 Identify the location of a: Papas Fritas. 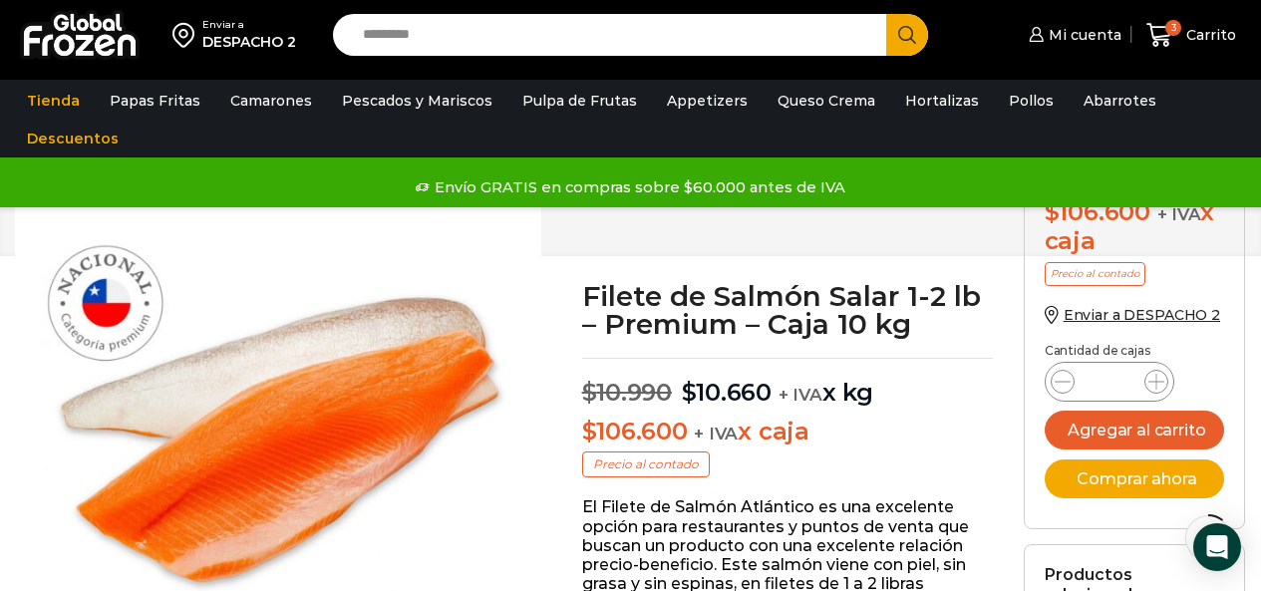
(154, 101).